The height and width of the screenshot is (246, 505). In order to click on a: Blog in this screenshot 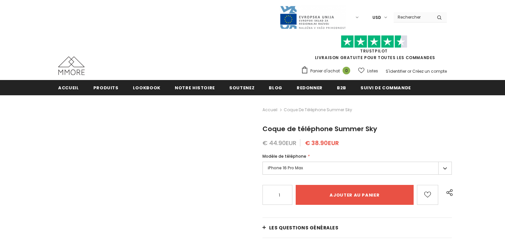, I will do `click(276, 87)`.